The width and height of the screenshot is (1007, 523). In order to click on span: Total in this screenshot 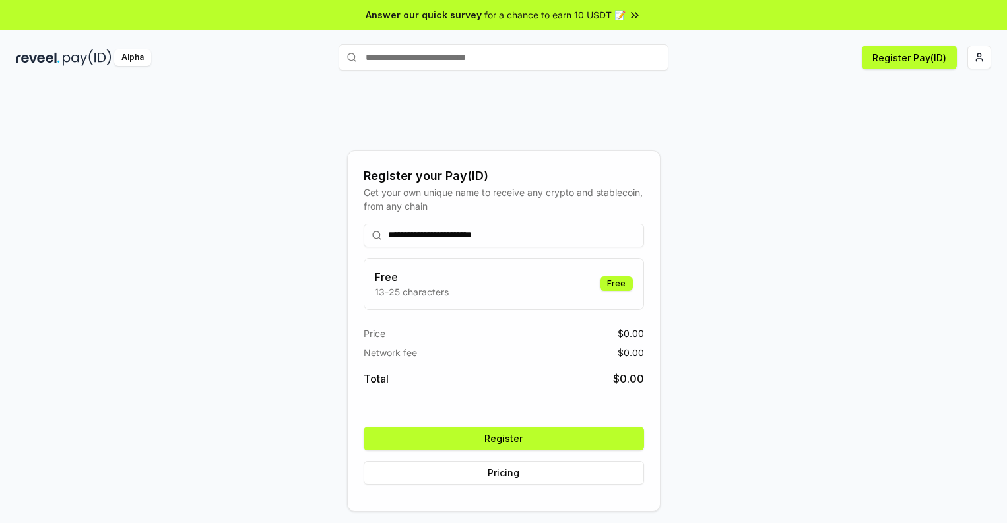, I will do `click(376, 379)`.